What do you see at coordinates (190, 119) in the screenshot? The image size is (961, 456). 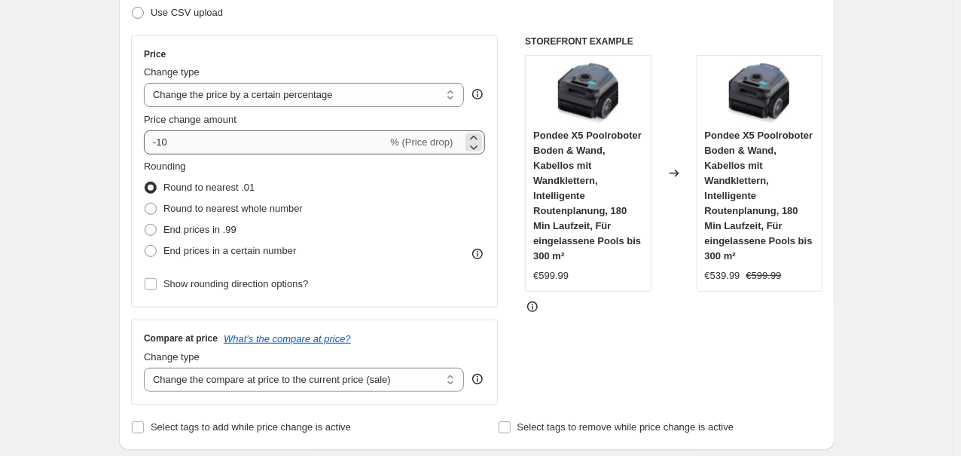 I see `span: Price change amount` at bounding box center [190, 119].